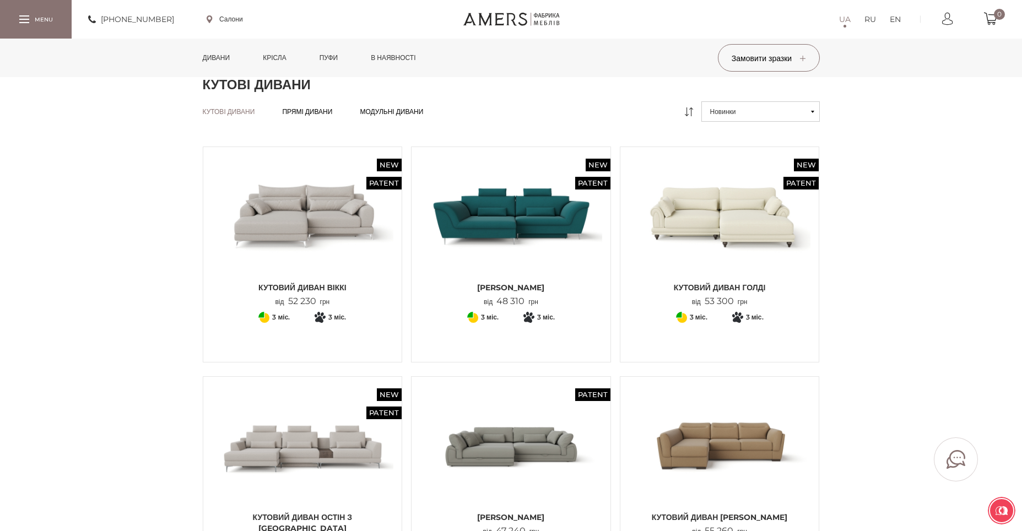 The width and height of the screenshot is (1022, 531). Describe the element at coordinates (719, 287) in the screenshot. I see `span: Кутовий диван ГОЛДІ` at that location.